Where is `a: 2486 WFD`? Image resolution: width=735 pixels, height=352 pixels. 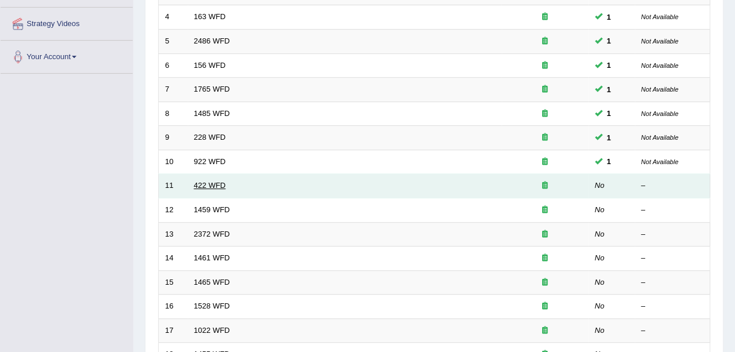 a: 2486 WFD is located at coordinates (212, 41).